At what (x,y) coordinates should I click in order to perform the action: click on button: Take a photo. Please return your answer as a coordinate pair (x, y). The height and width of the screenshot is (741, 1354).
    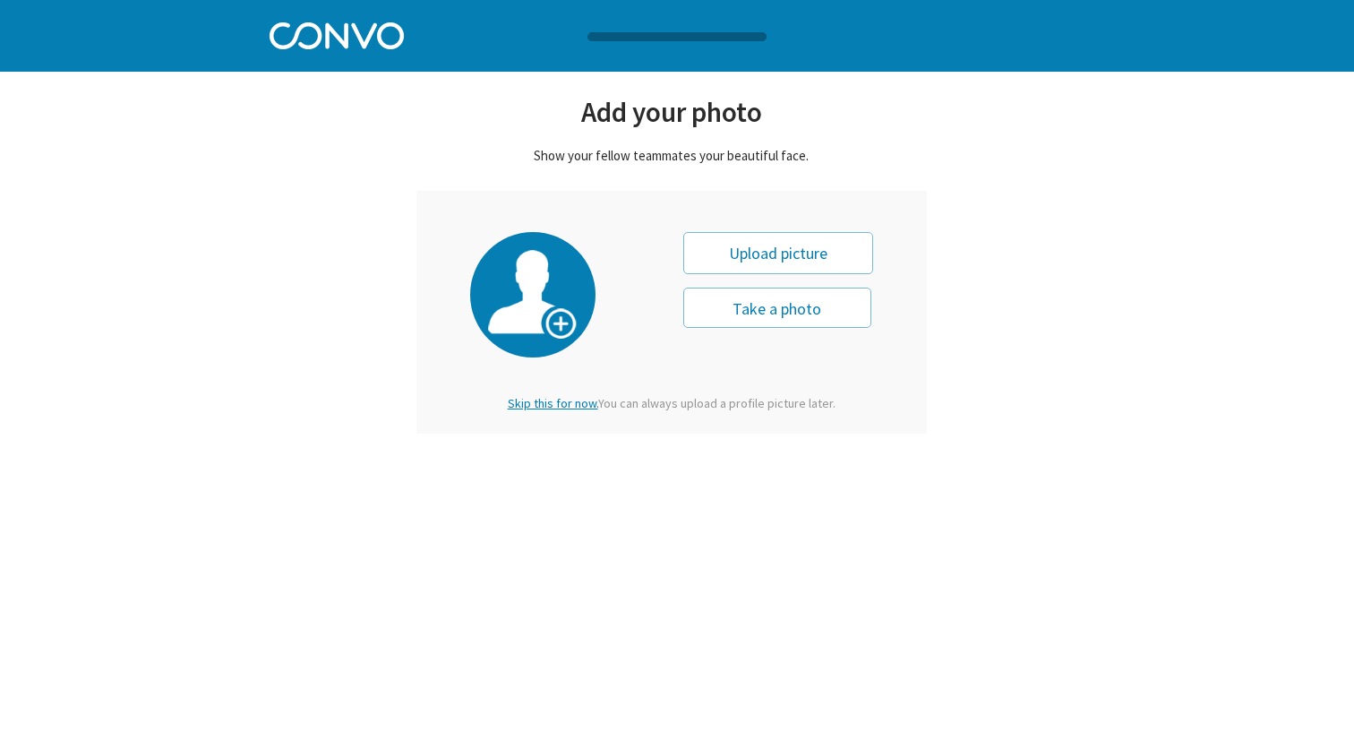
    Looking at the image, I should click on (777, 307).